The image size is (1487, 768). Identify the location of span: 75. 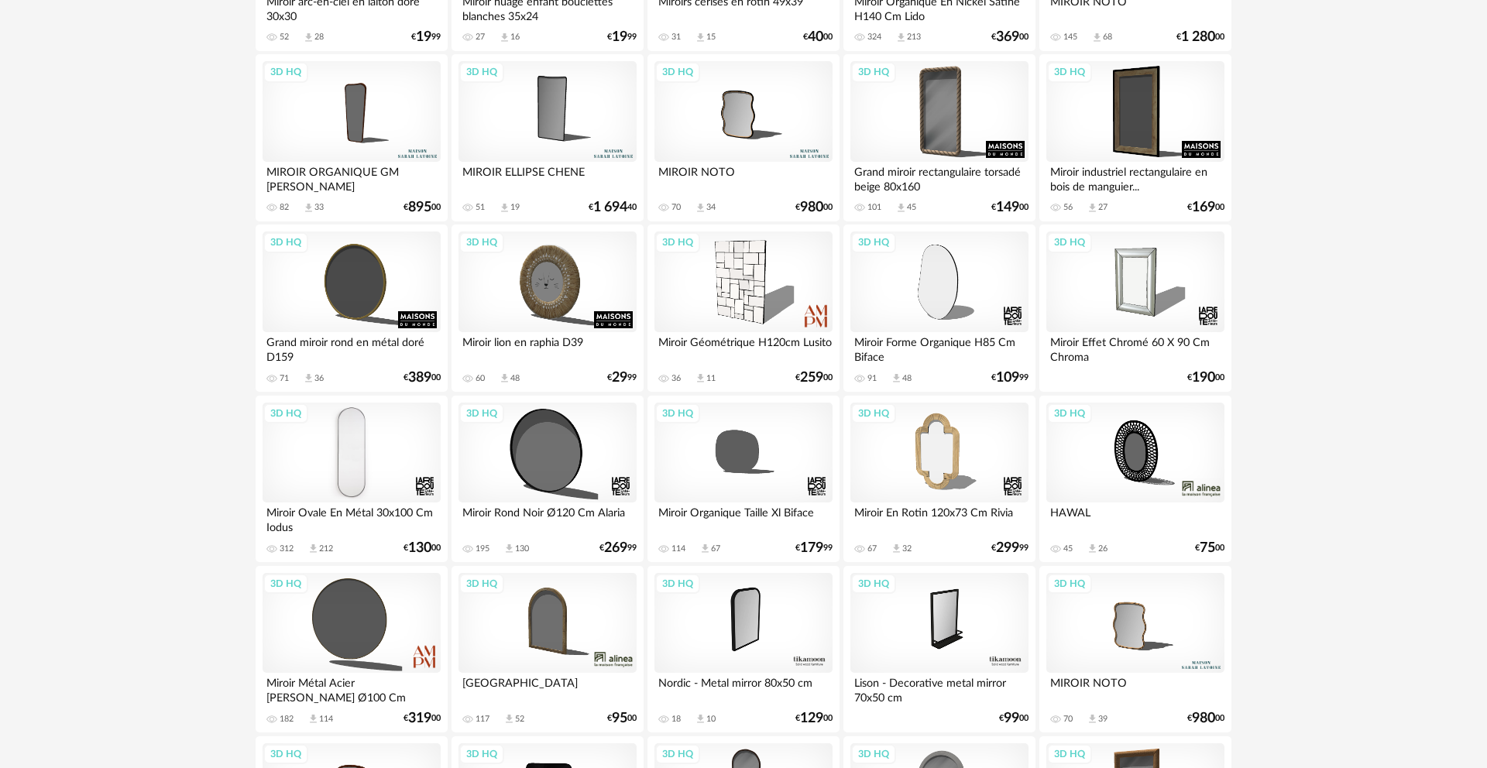
(1207, 548).